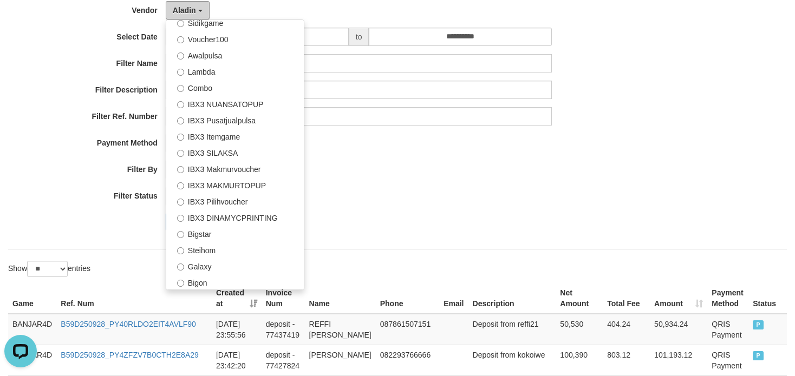 Image resolution: width=795 pixels, height=376 pixels. Describe the element at coordinates (180, 283) in the screenshot. I see `input: Bigon` at that location.